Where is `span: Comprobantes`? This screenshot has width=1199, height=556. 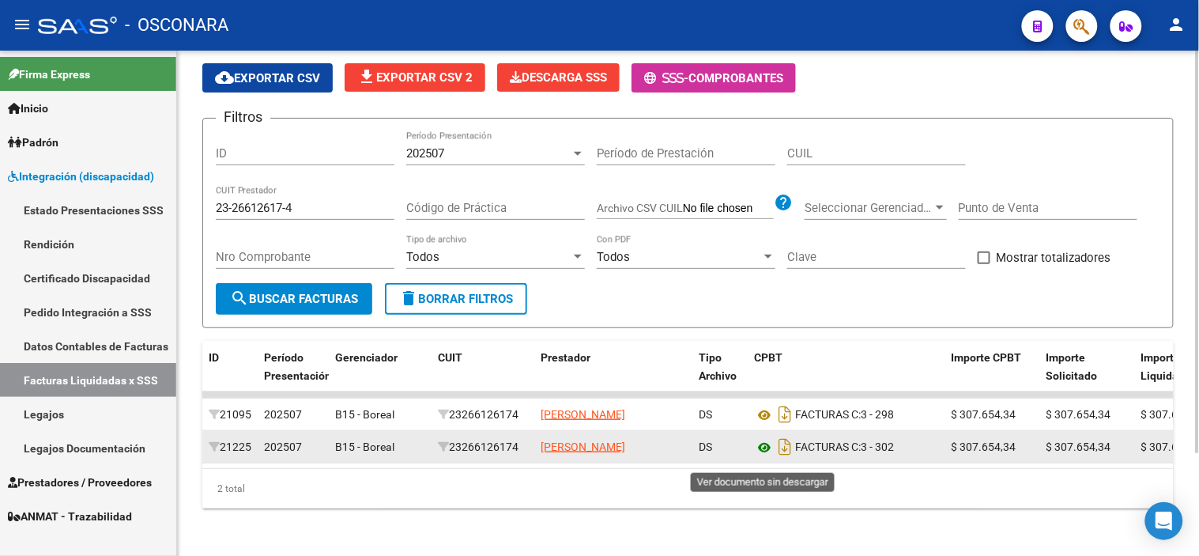
span: Comprobantes is located at coordinates (736, 78).